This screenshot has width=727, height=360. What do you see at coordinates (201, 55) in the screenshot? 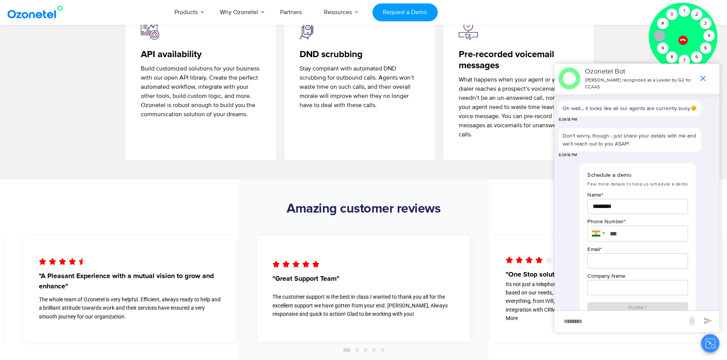
I see `h5: API availability` at bounding box center [201, 55].